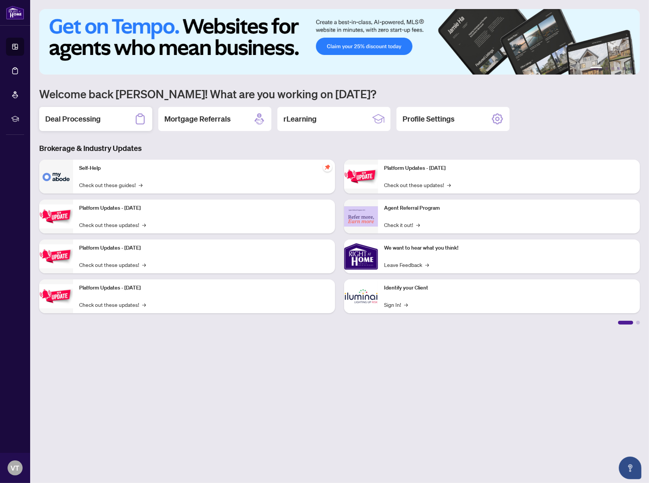  What do you see at coordinates (361, 257) in the screenshot?
I see `img: We want to hear what you think!` at bounding box center [361, 257].